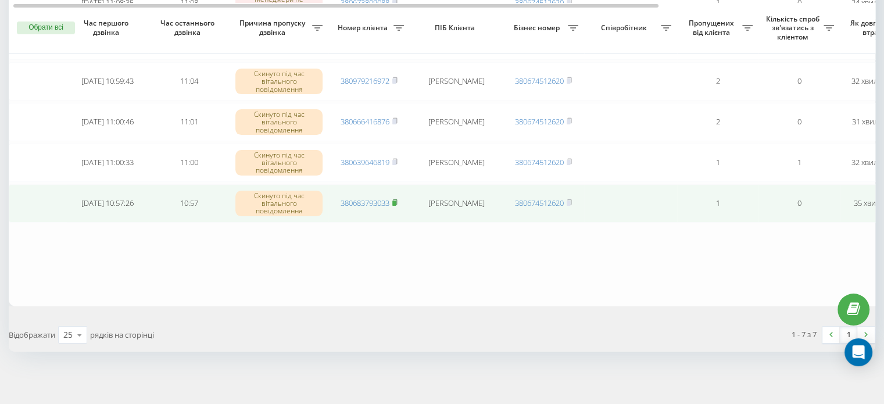 This screenshot has width=884, height=404. What do you see at coordinates (859, 352) in the screenshot?
I see `div: Open Intercom Messenger` at bounding box center [859, 352].